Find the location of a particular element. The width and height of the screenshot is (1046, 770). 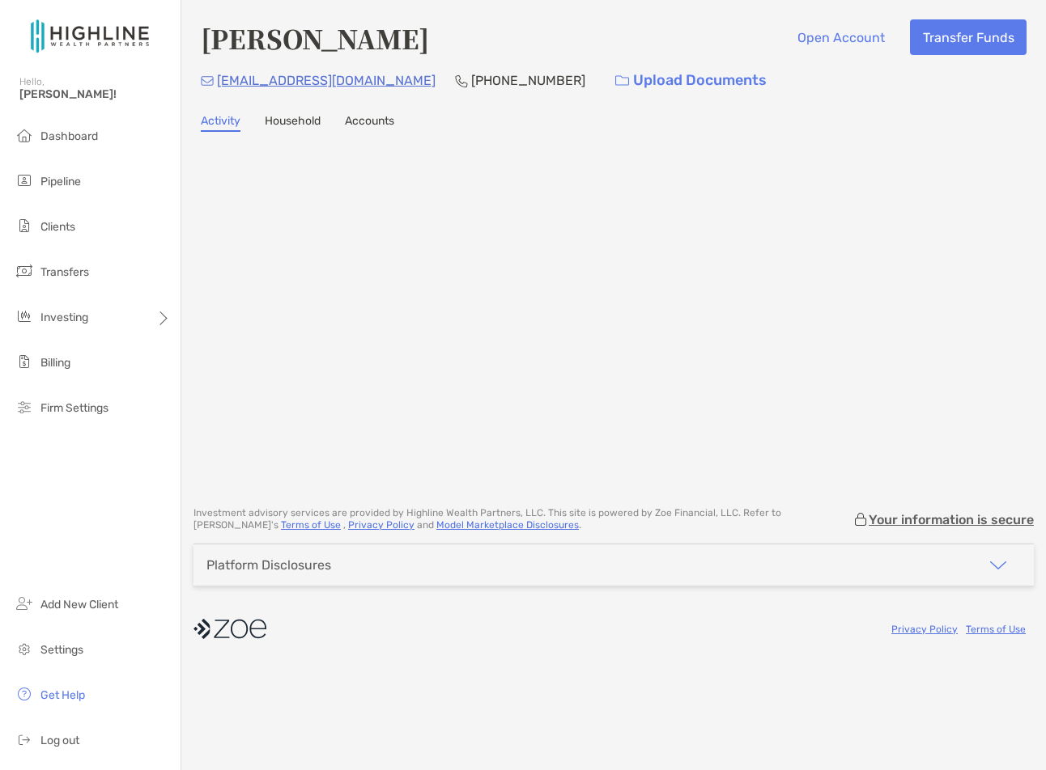

img: firm-settings icon is located at coordinates (24, 407).